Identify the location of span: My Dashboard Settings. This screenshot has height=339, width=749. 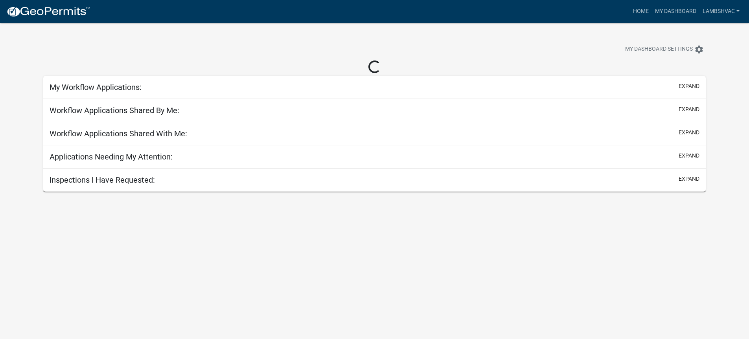
(659, 50).